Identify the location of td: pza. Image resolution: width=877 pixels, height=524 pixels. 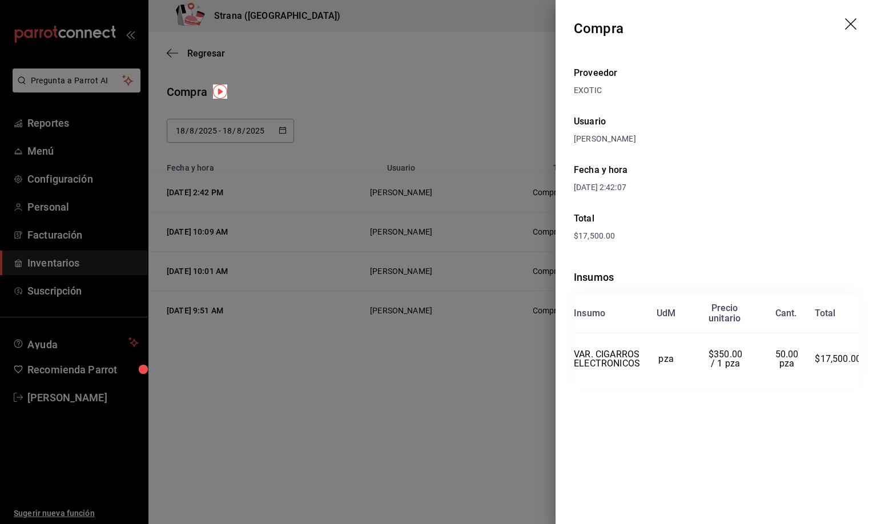
(665, 359).